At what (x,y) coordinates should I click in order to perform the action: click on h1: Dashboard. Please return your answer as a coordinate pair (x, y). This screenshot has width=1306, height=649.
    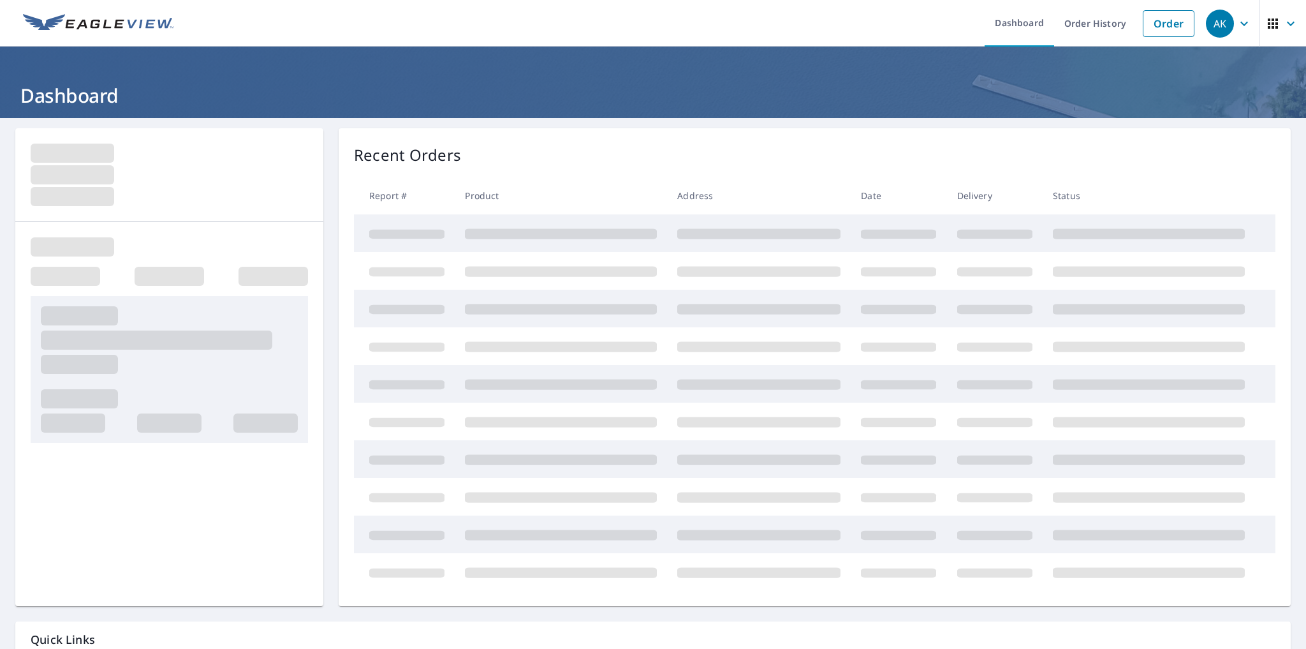
    Looking at the image, I should click on (653, 95).